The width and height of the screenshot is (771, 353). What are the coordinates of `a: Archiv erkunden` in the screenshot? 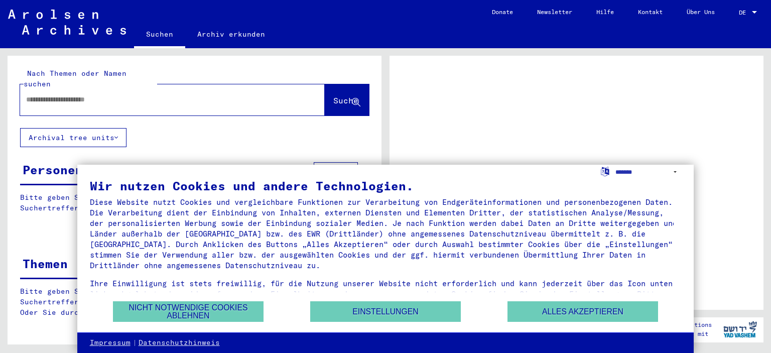 It's located at (231, 34).